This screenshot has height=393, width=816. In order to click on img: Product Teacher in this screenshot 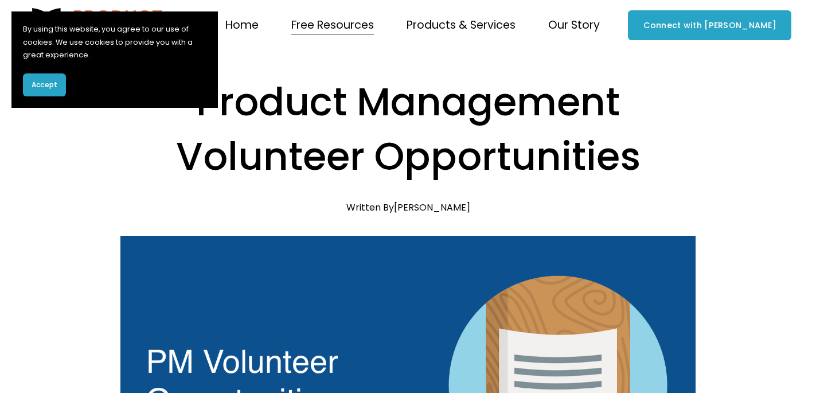, I will do `click(95, 25)`.